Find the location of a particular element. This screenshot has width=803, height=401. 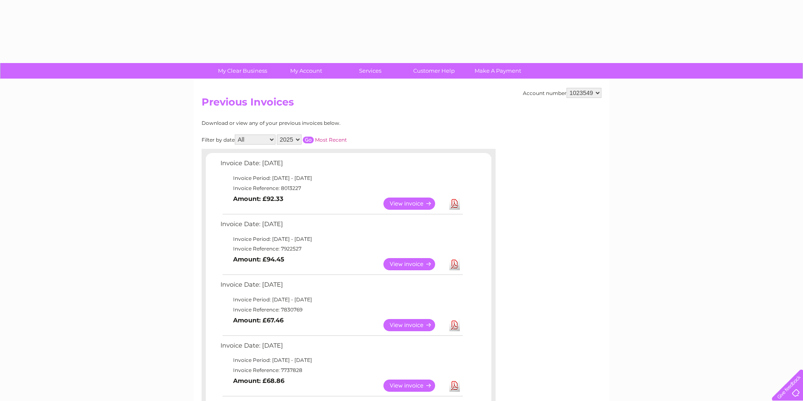

td: Invoice Reference: 8013227 is located at coordinates (341, 188).